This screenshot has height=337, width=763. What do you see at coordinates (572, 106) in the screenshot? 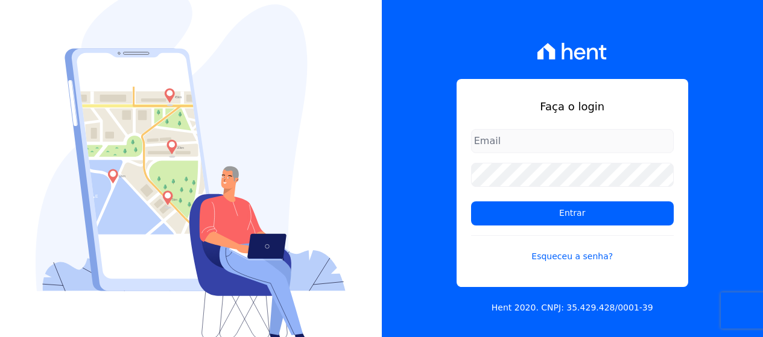
I see `h1: Faça o login` at bounding box center [572, 106].